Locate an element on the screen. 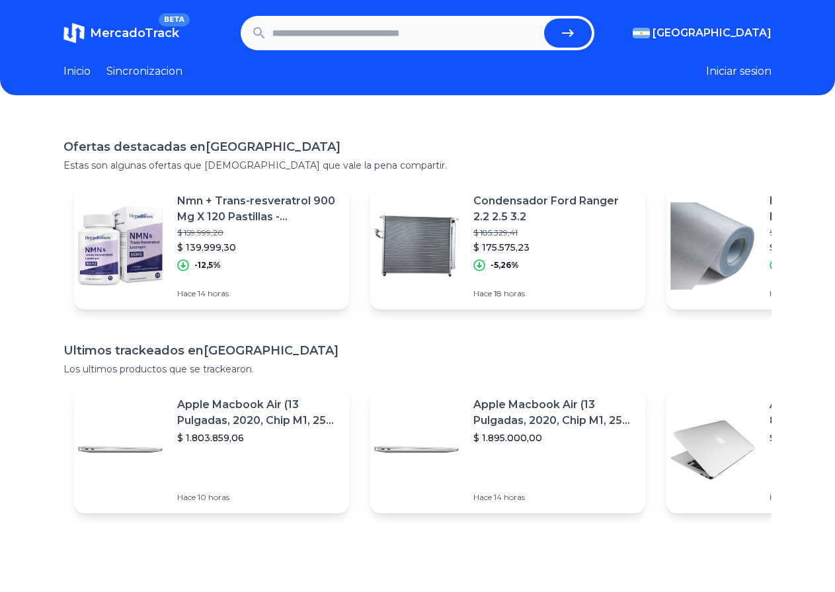  a: MercadoTrackBETA is located at coordinates (121, 33).